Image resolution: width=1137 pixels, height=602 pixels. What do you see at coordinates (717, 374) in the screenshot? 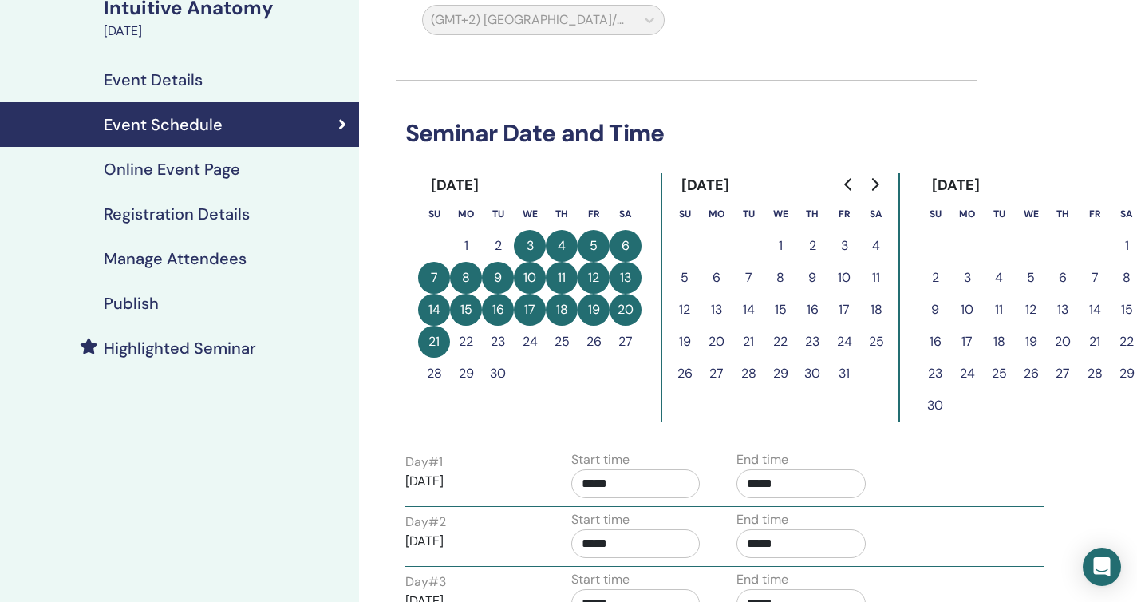
I see `button: 27` at bounding box center [717, 374].